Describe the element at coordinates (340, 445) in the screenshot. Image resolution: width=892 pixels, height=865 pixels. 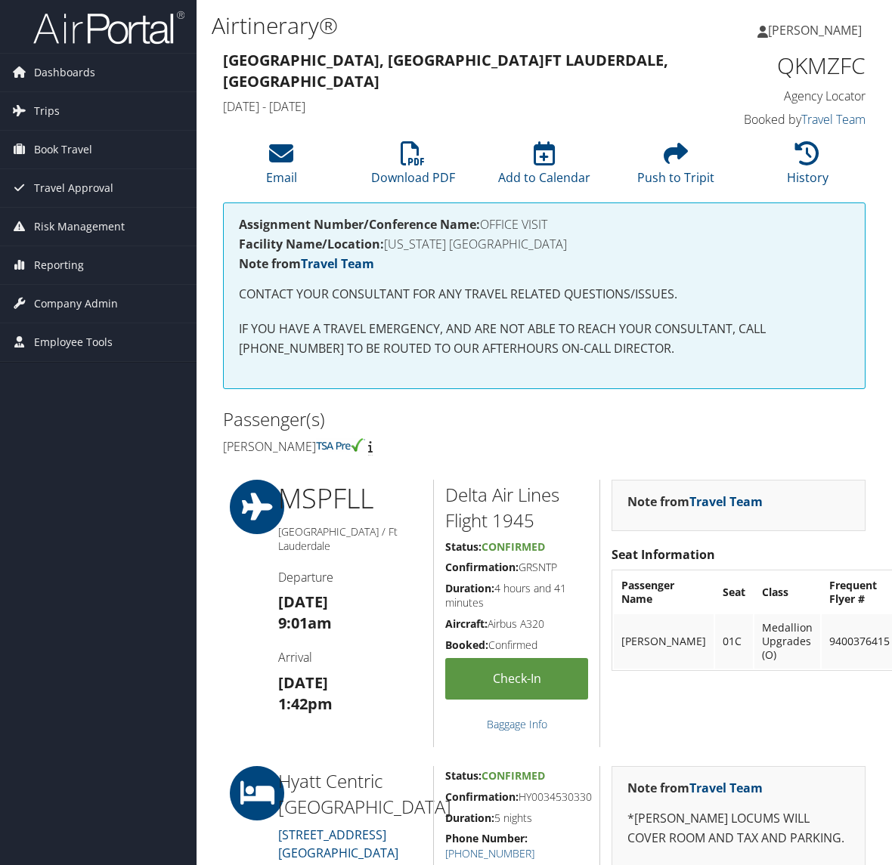
I see `img: tsa-precheck.png` at that location.